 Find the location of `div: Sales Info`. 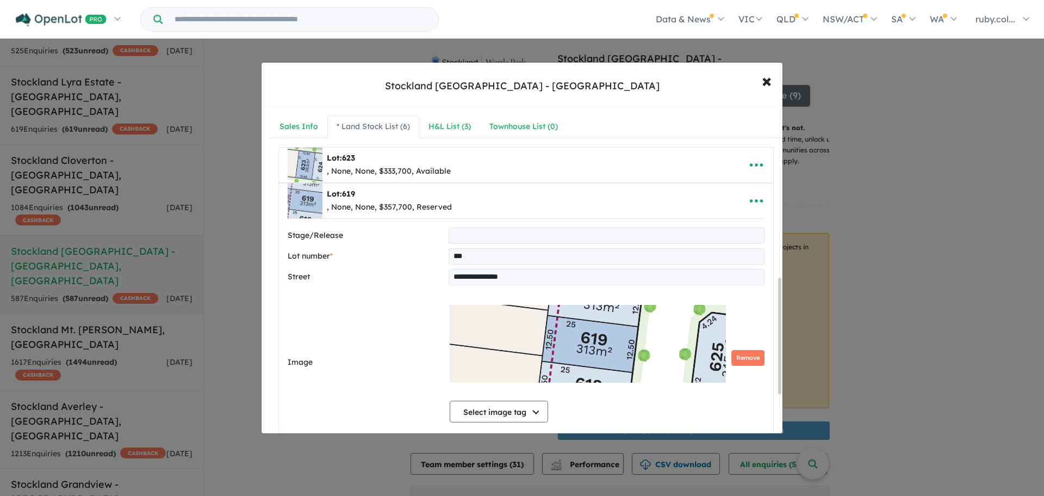

div: Sales Info is located at coordinates (299, 127).